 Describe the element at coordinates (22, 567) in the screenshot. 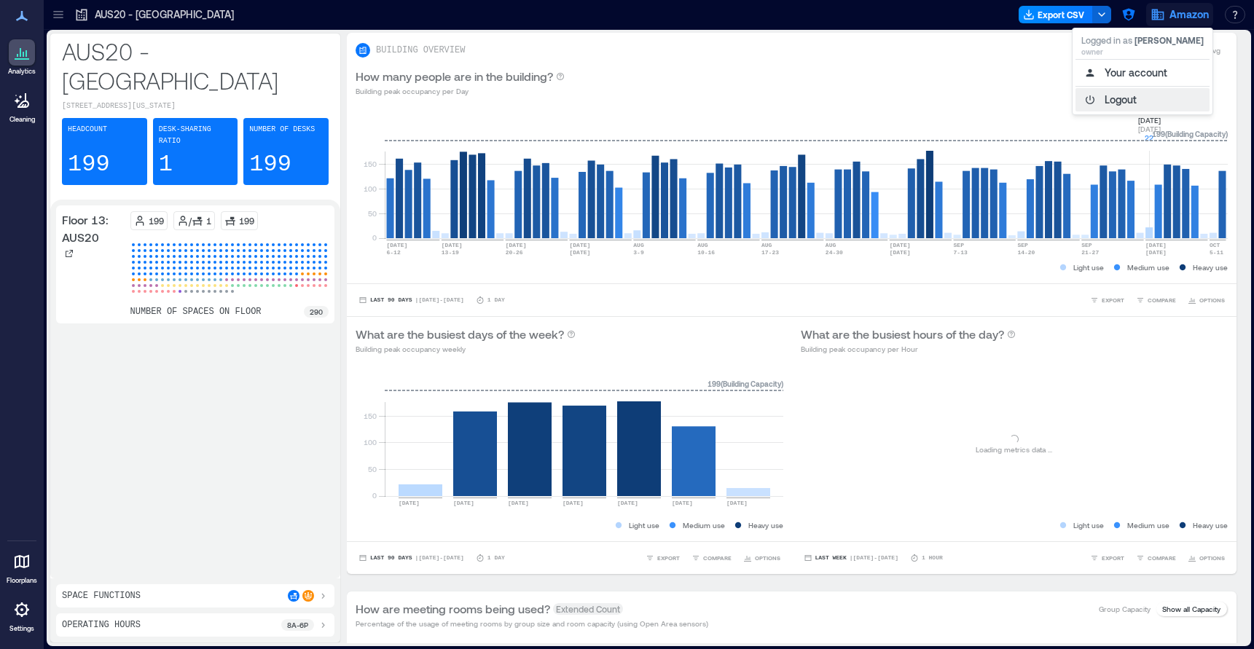

I see `a: Floorplans` at that location.